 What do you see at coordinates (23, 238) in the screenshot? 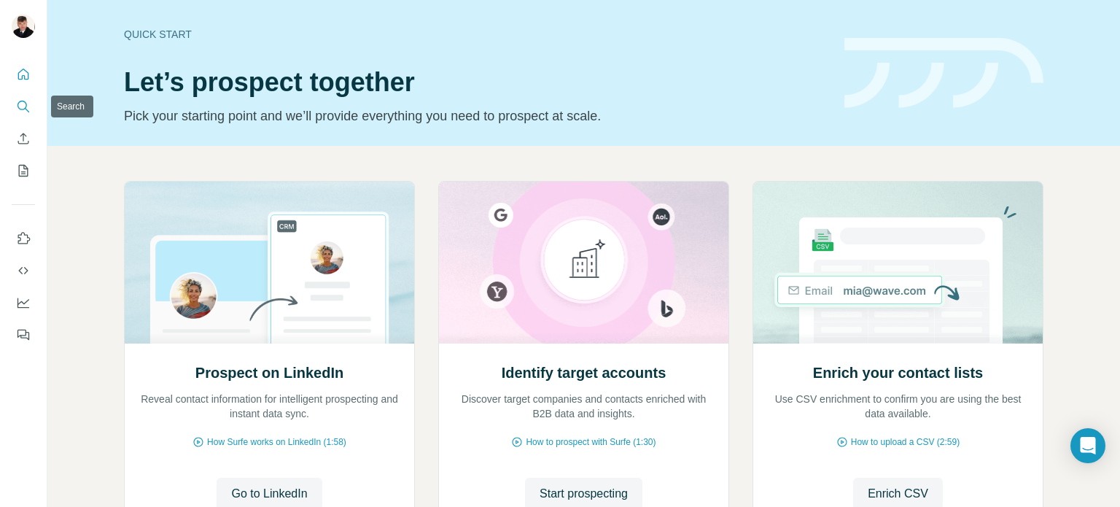
I see `button: Use Surfe on LinkedIn` at bounding box center [23, 238].